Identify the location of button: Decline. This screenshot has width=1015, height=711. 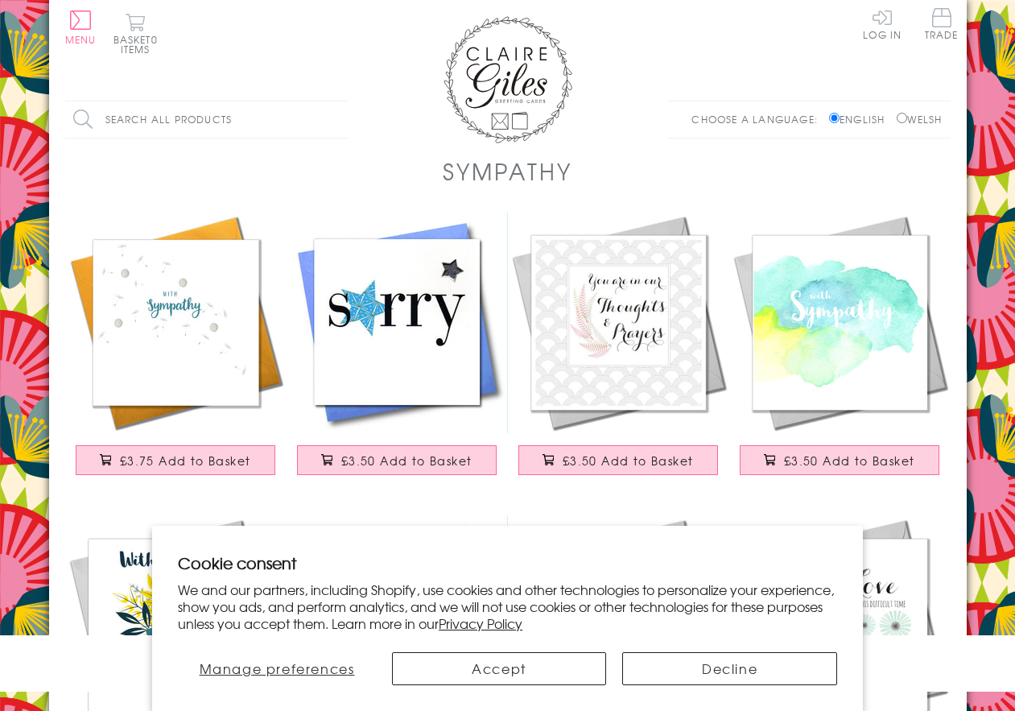
(729, 668).